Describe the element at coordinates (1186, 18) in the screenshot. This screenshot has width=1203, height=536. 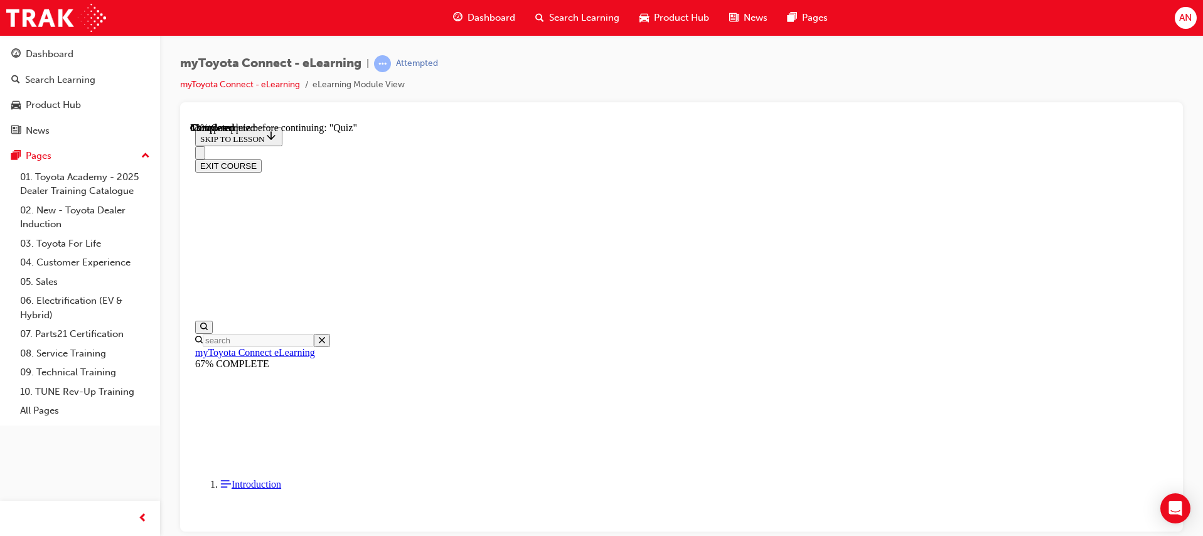
I see `span: AN` at that location.